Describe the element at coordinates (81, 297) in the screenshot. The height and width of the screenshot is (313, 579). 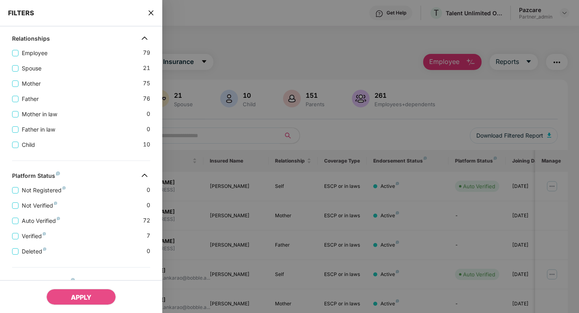
I see `span: APPLY` at that location.